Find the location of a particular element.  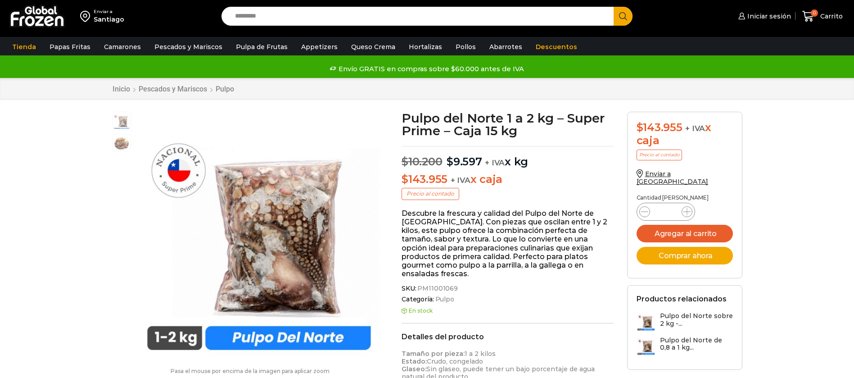

a: Pollos is located at coordinates (466, 47).